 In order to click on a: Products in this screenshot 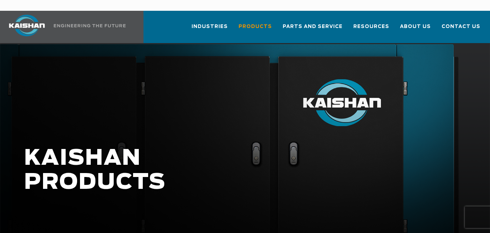, I will do `click(255, 29)`.